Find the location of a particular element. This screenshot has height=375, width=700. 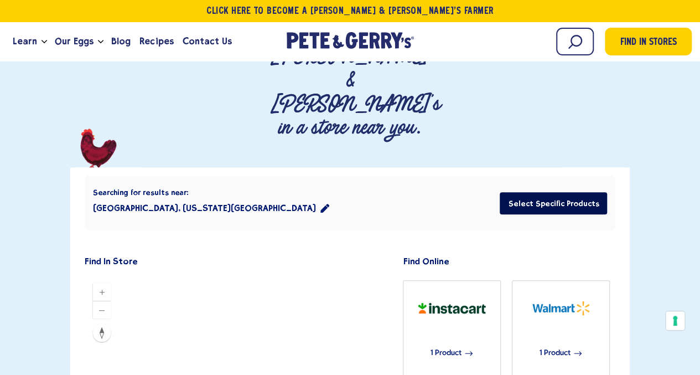

span: Learn is located at coordinates (25, 41).